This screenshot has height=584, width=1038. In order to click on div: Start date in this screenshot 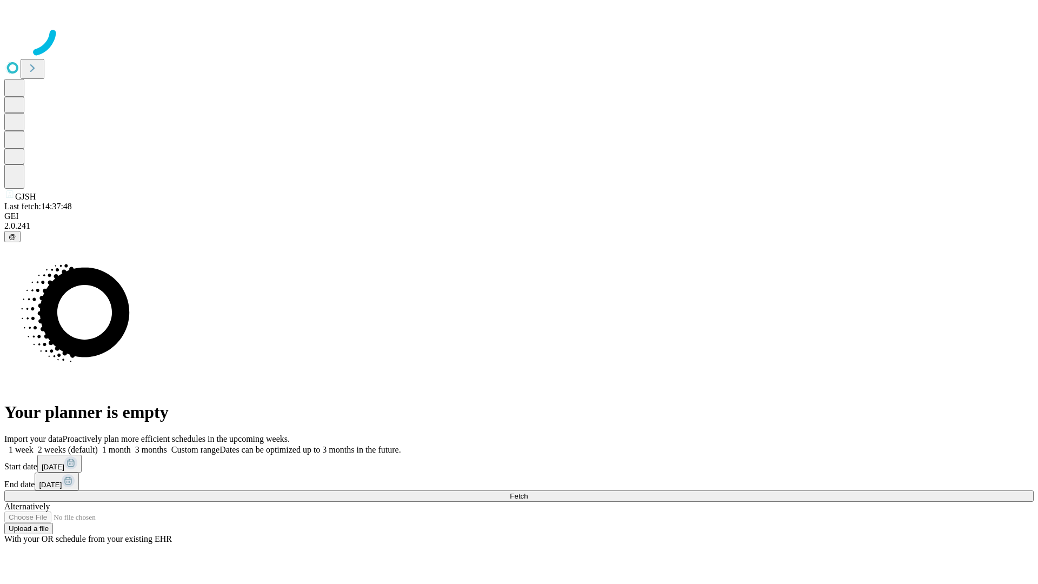, I will do `click(519, 463)`.